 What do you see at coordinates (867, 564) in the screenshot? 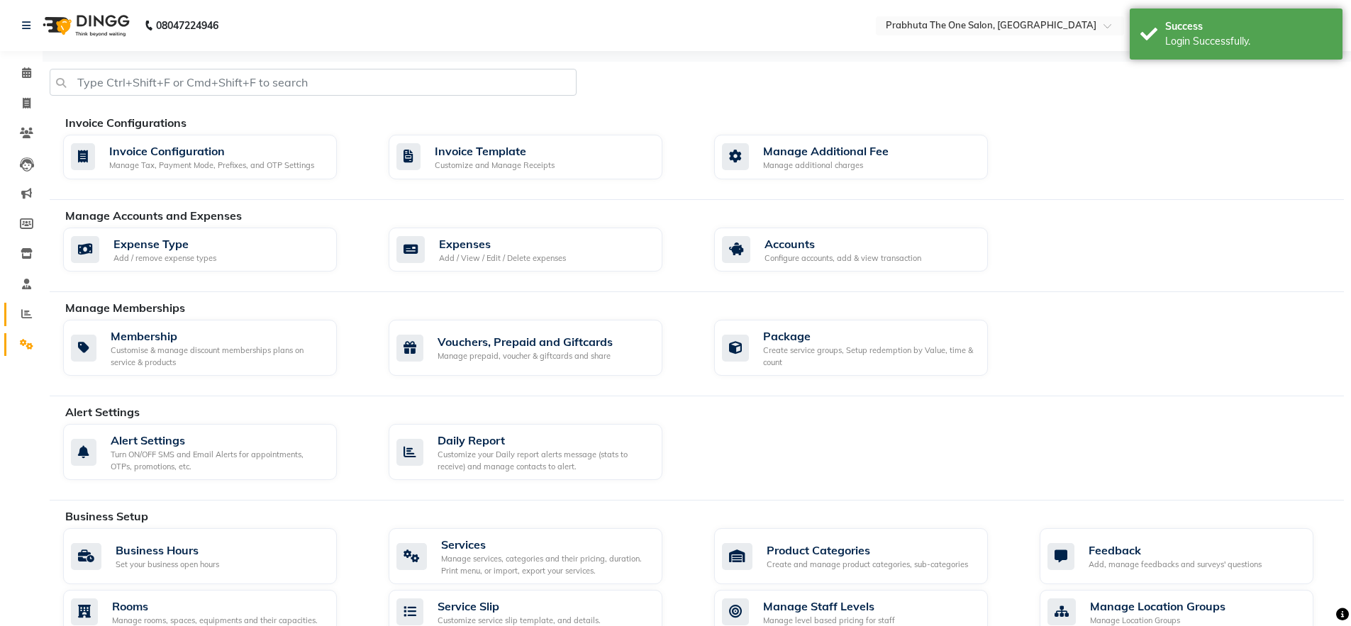
I see `div: Create and manage product categories, sub-categories` at bounding box center [867, 564].